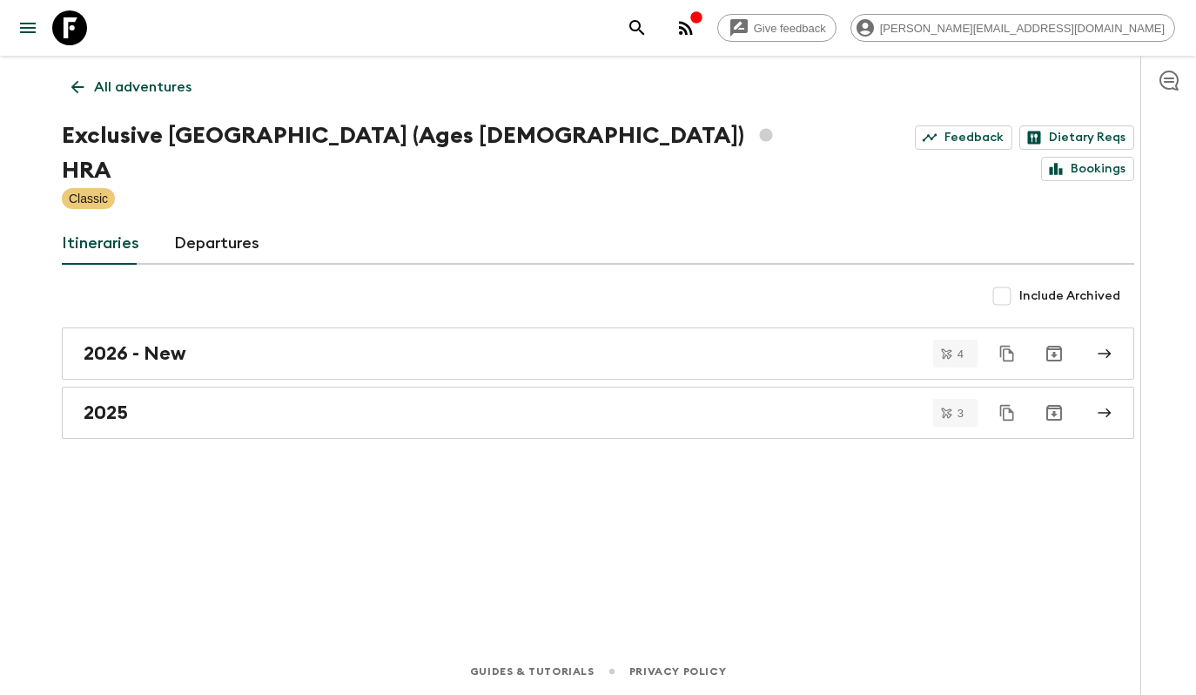 This screenshot has width=1196, height=695. Describe the element at coordinates (532, 671) in the screenshot. I see `a: Guides & Tutorials` at that location.